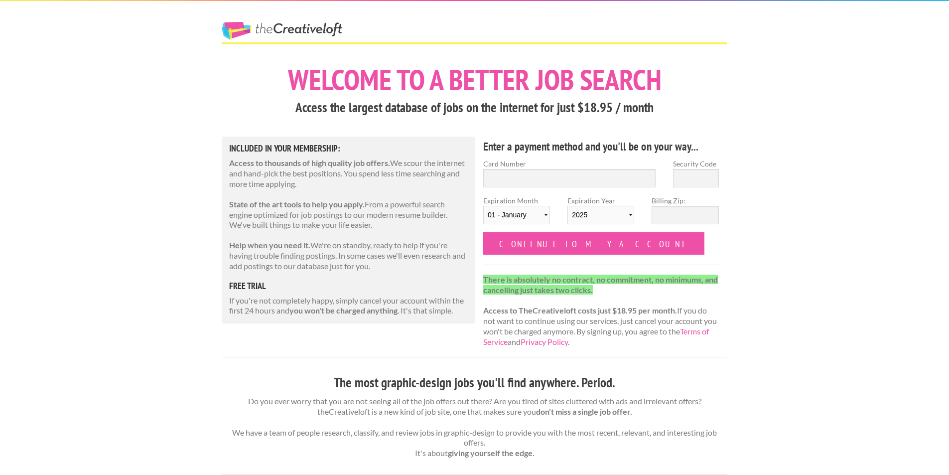 This screenshot has width=949, height=475. What do you see at coordinates (297, 204) in the screenshot?
I see `strong: State of the art tools to help you apply.` at bounding box center [297, 204].